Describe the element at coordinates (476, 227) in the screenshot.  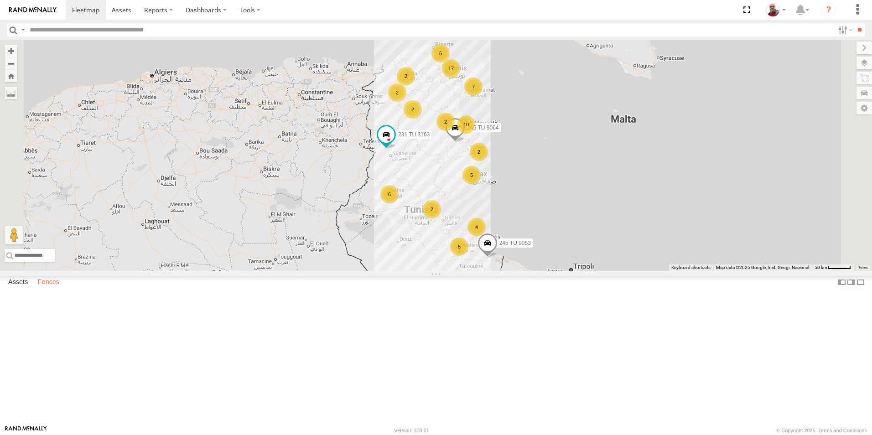
I see `div: 4` at that location.